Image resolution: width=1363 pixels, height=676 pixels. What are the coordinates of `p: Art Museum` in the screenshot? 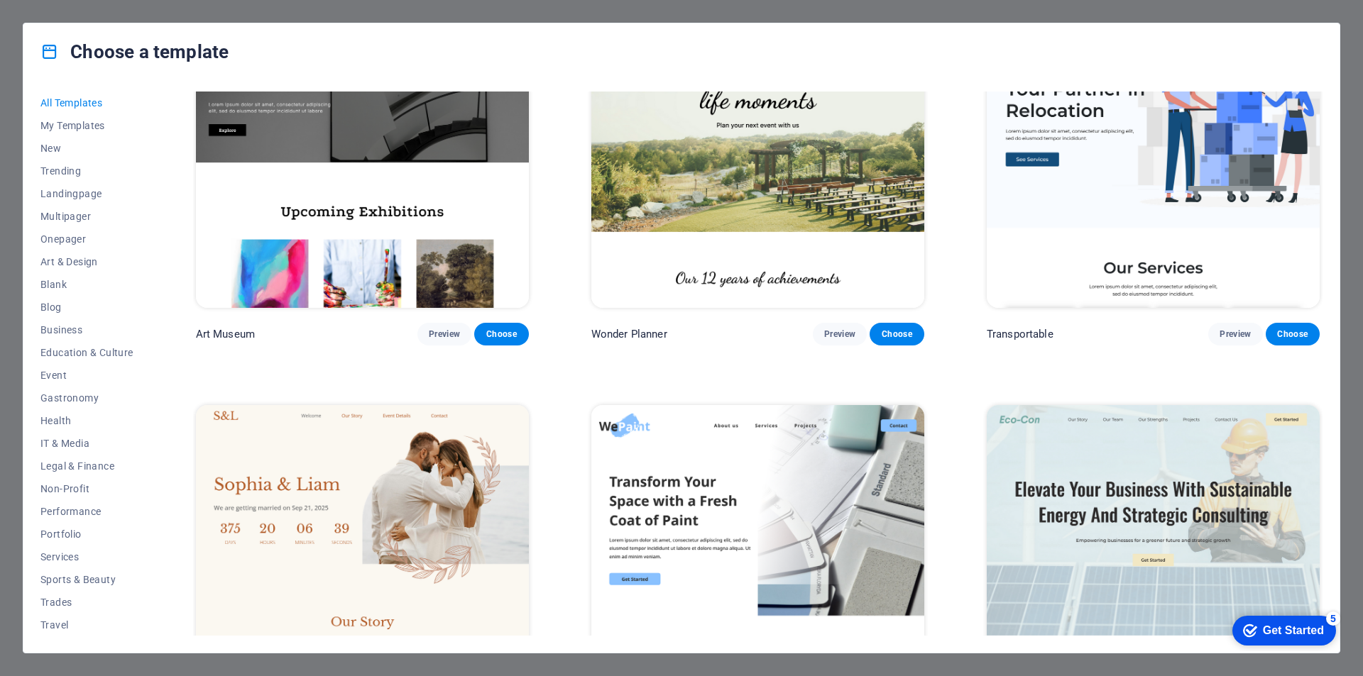 It's located at (225, 334).